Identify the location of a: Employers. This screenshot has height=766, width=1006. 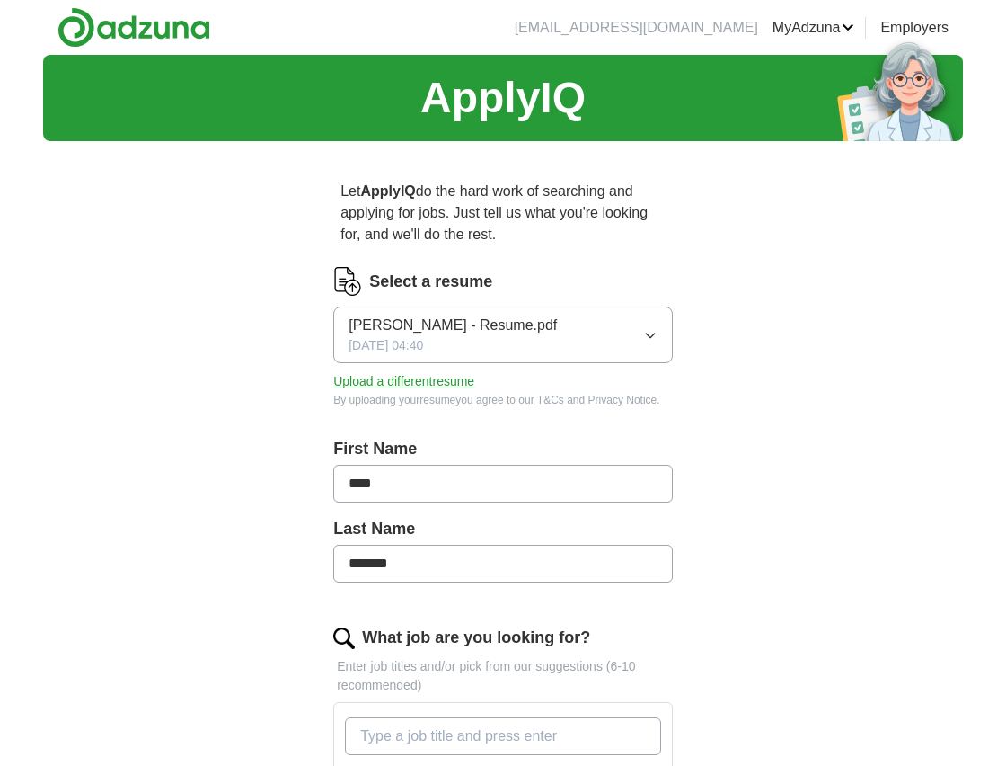
(915, 28).